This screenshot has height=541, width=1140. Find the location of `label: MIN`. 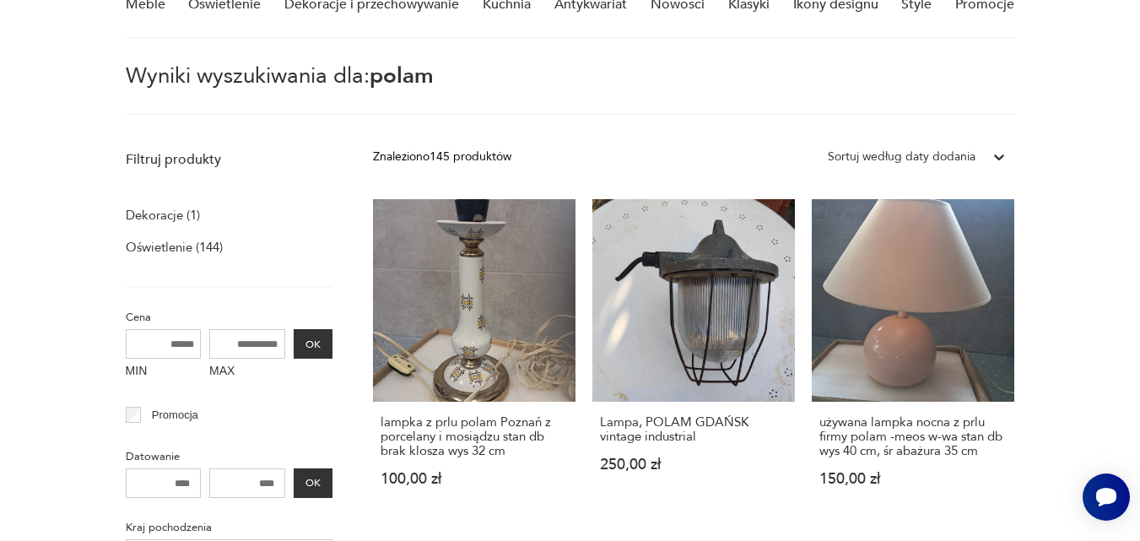

label: MIN is located at coordinates (164, 372).